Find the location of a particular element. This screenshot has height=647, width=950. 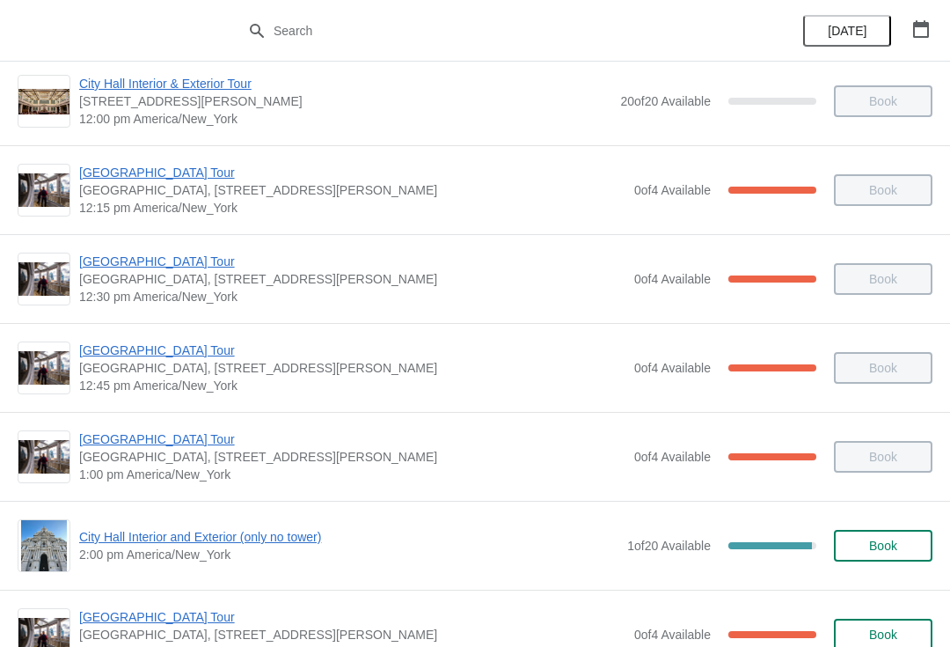

span: 20 of 20 Available is located at coordinates (665, 101).